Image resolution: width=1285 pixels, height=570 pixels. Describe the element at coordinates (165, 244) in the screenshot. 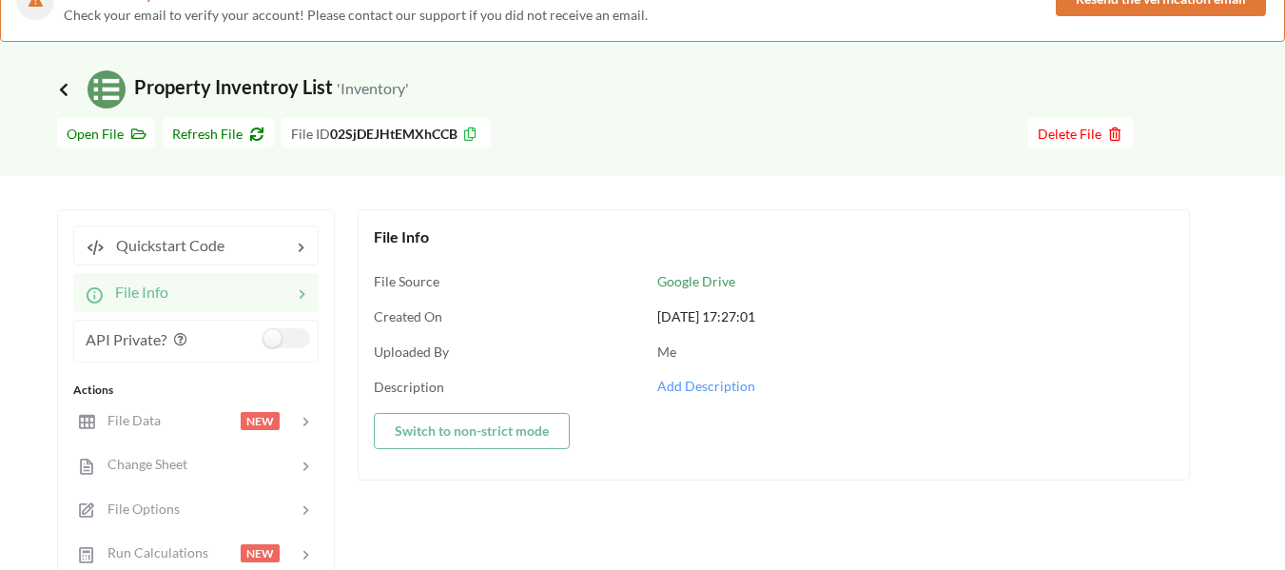

I see `span: Quickstart Code` at that location.